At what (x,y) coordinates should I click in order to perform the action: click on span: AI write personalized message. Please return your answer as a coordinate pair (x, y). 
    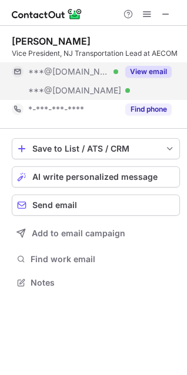
    Looking at the image, I should click on (95, 177).